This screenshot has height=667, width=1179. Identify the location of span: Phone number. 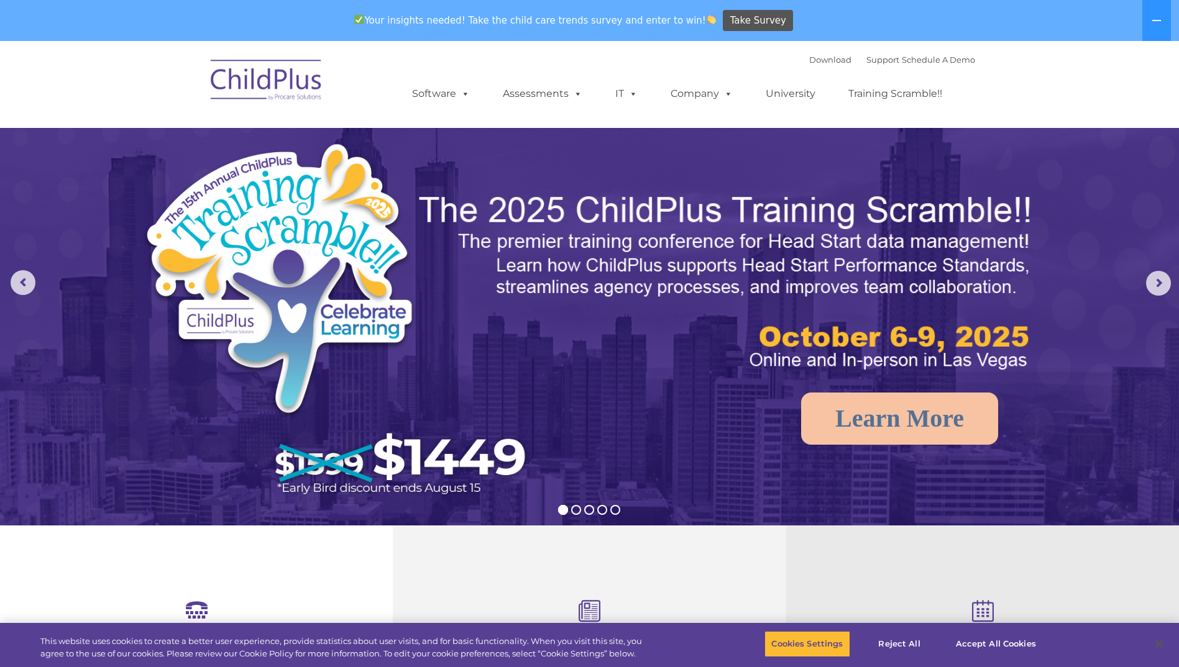
(199, 137).